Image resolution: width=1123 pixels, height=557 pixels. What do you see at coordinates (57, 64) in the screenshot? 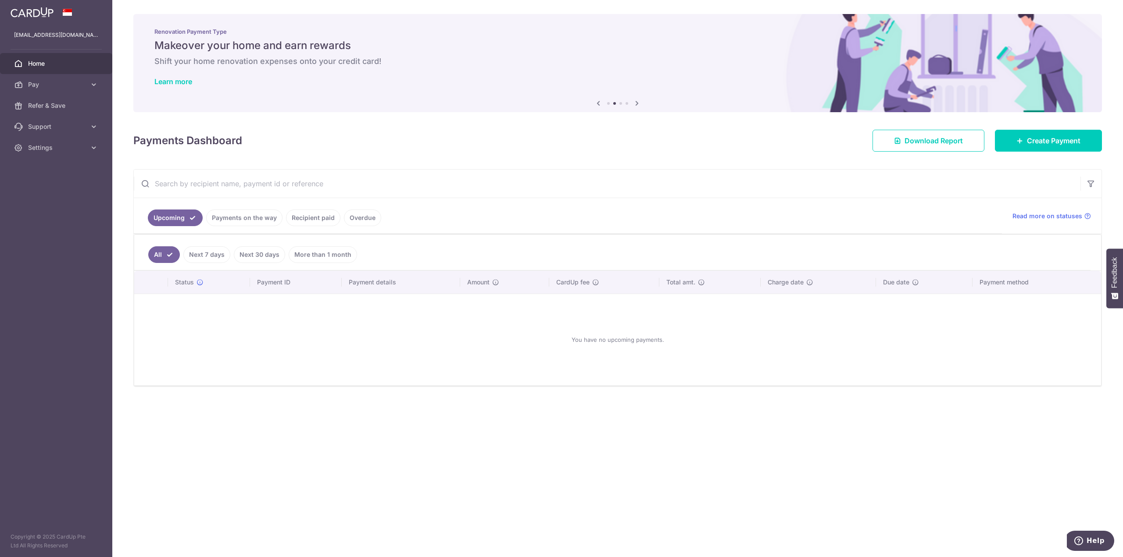
I see `span: Home` at bounding box center [57, 64].